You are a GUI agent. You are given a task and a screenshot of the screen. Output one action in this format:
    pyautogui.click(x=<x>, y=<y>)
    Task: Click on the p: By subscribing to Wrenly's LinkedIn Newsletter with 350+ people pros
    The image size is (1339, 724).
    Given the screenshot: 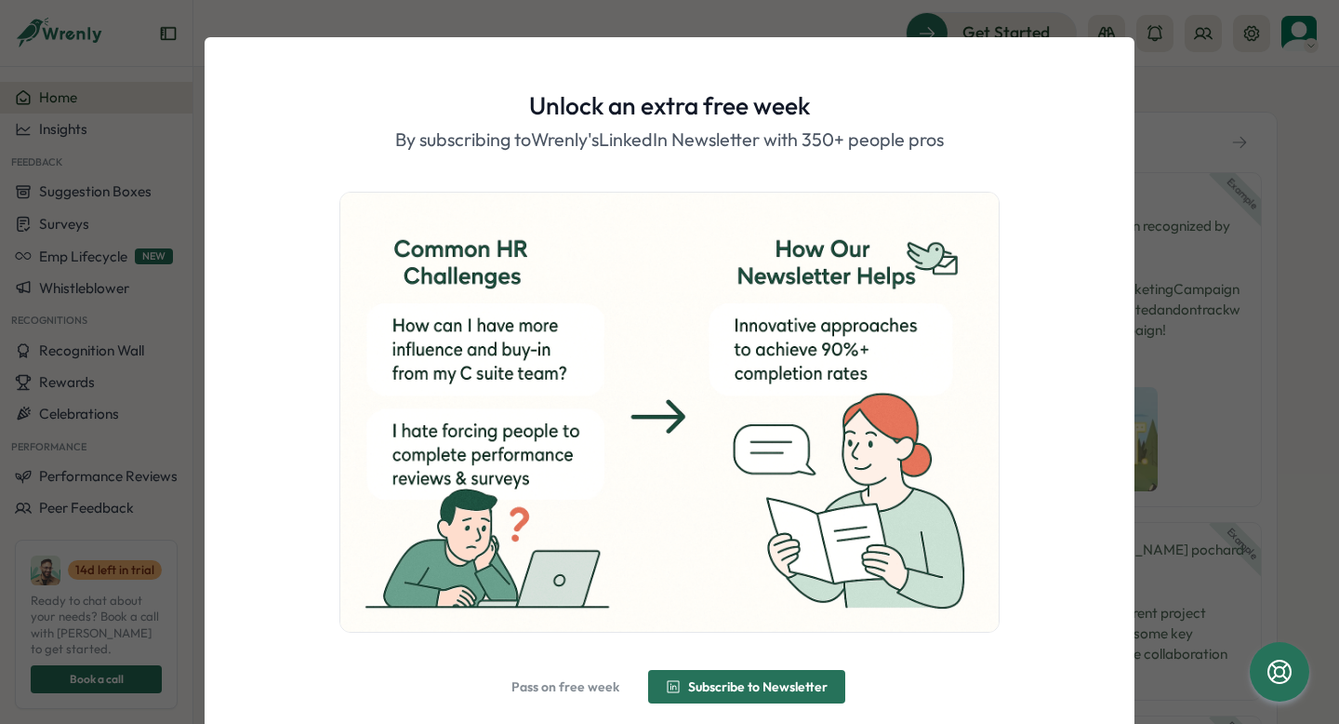 What is the action you would take?
    pyautogui.click(x=670, y=140)
    